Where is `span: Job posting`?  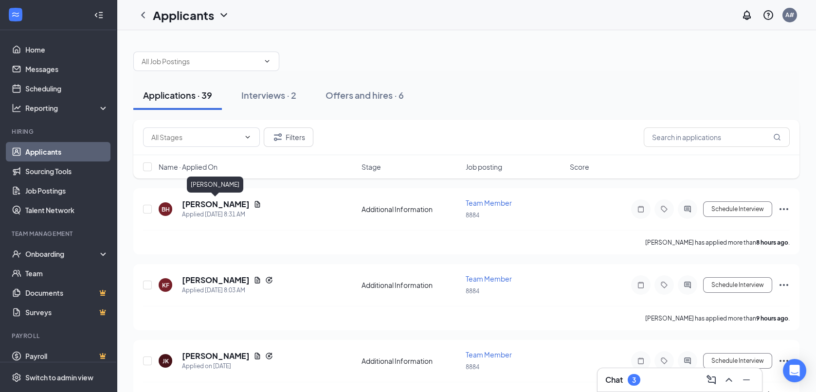 span: Job posting is located at coordinates (484, 167).